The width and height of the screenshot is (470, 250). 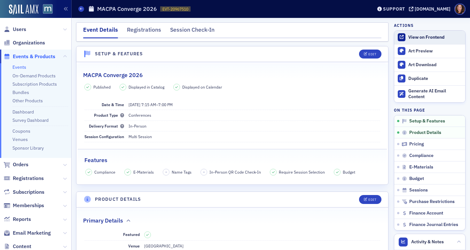 I want to click on a: Coupons, so click(x=21, y=131).